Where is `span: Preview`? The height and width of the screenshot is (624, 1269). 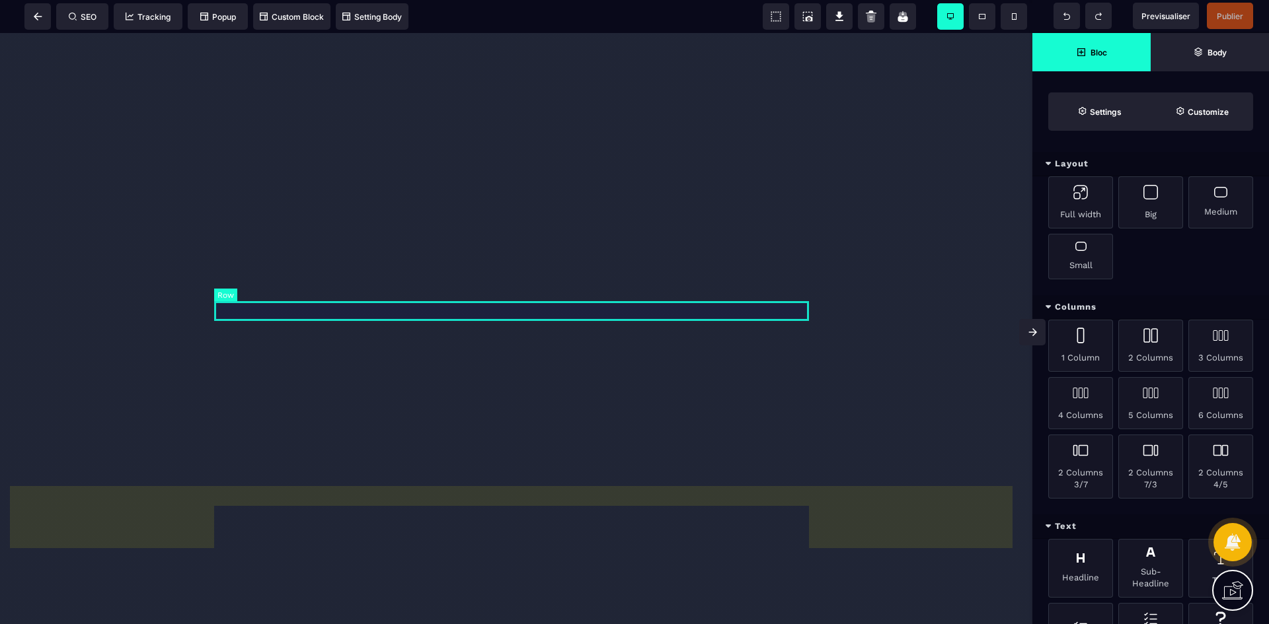 span: Preview is located at coordinates (1166, 16).